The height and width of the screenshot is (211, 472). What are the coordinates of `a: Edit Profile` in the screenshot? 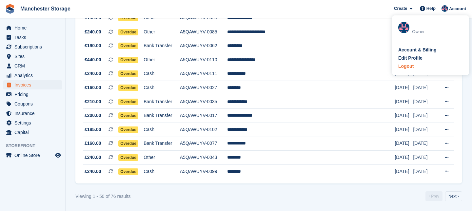 It's located at (431, 58).